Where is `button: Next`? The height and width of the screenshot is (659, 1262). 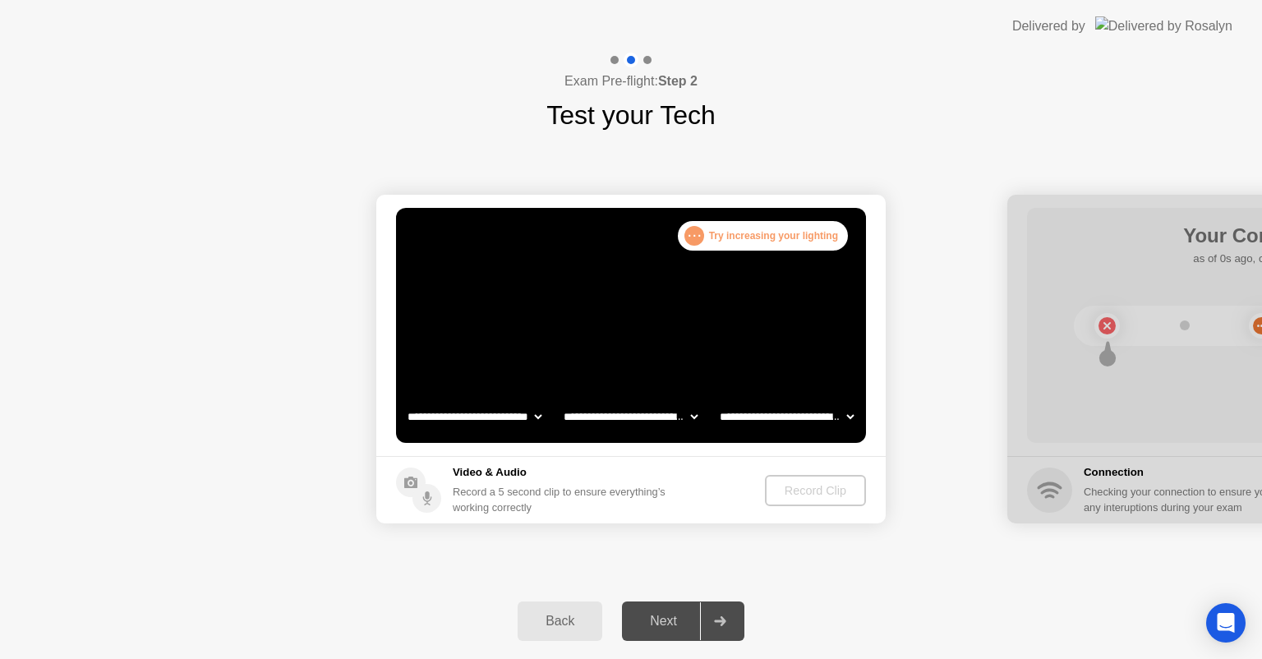 button: Next is located at coordinates (683, 621).